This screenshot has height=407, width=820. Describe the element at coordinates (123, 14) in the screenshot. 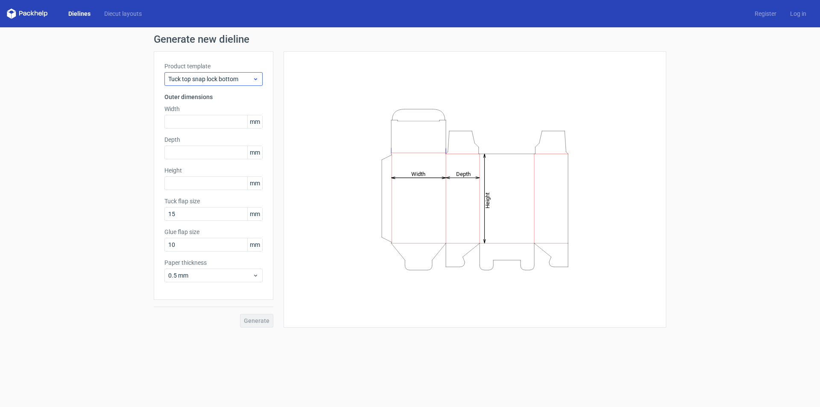

I see `a: Diecut layouts` at that location.